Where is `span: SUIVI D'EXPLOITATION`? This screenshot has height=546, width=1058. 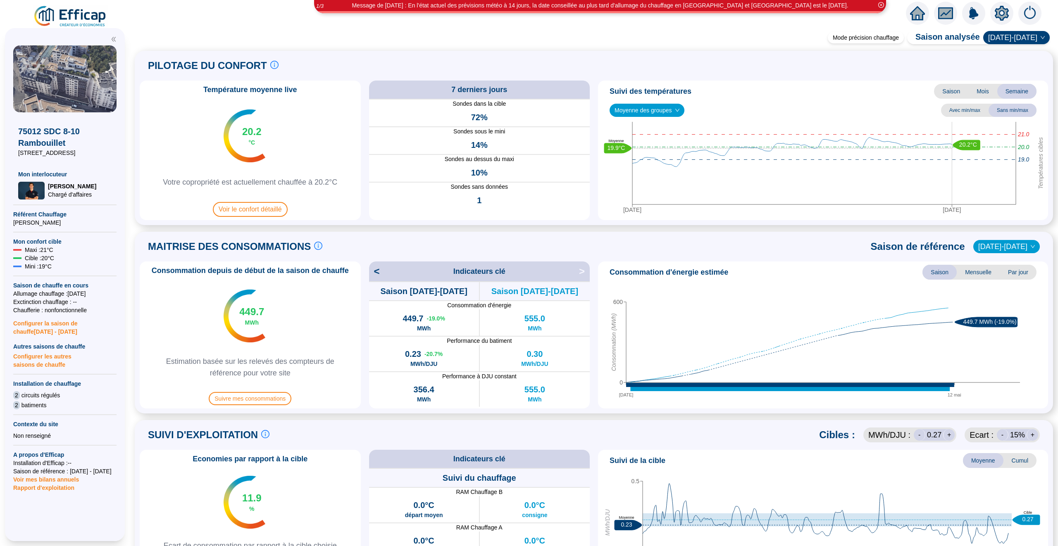
span: SUIVI D'EXPLOITATION is located at coordinates (203, 435).